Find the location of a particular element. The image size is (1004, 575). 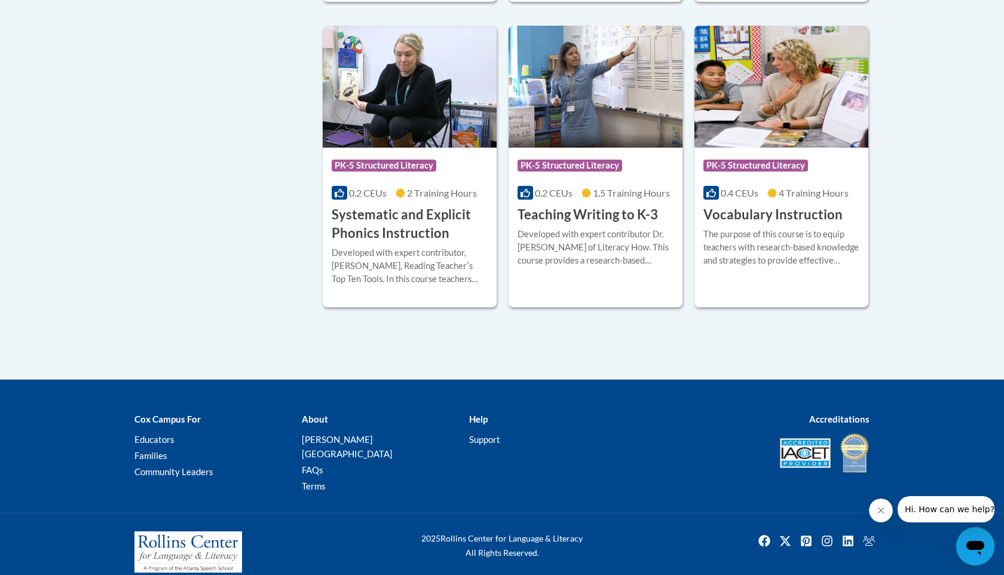

a: Instagram is located at coordinates (827, 541).